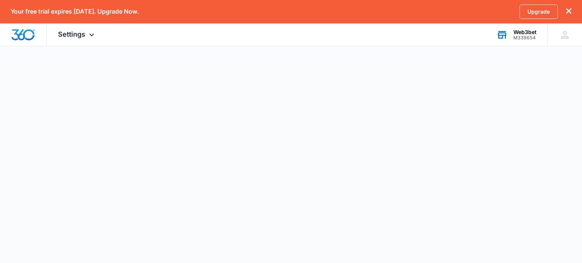 This screenshot has width=582, height=263. I want to click on button: dismiss this dialog, so click(568, 11).